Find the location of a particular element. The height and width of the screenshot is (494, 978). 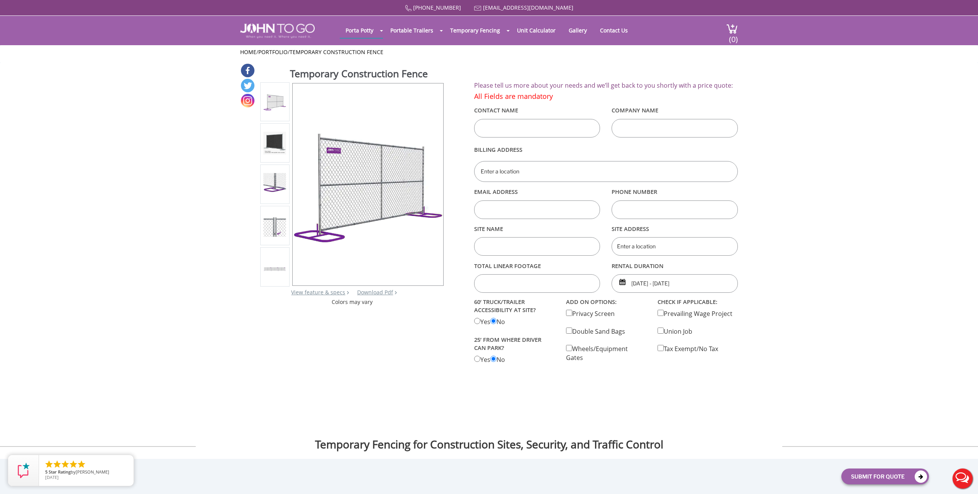

span: 5 is located at coordinates (46, 472).